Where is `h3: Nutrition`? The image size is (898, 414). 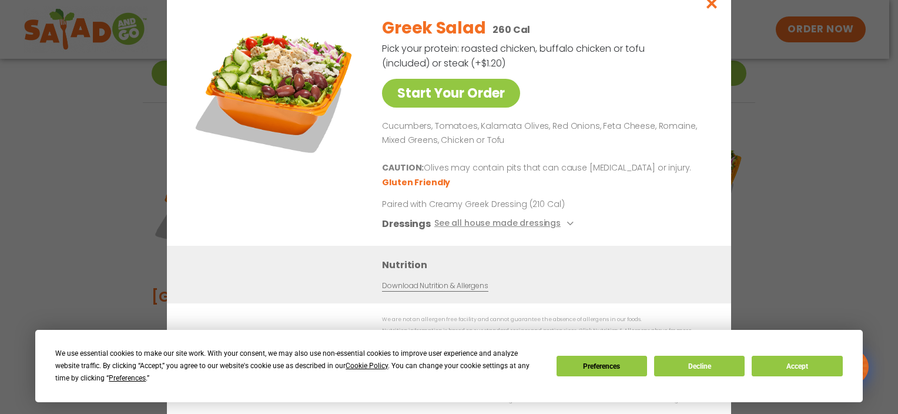
h3: Nutrition is located at coordinates (548, 264).